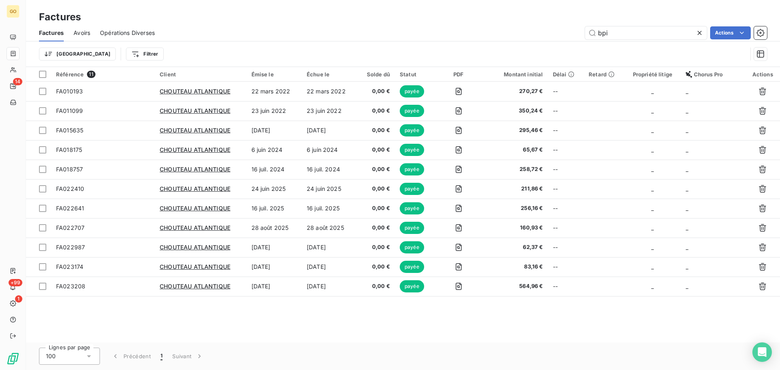  Describe the element at coordinates (604, 74) in the screenshot. I see `div: Retard` at that location.